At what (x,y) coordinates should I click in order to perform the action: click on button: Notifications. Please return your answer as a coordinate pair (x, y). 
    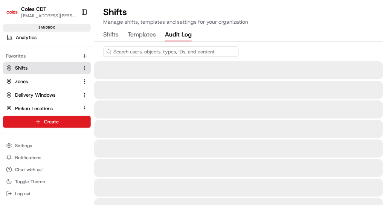
    Looking at the image, I should click on (47, 158).